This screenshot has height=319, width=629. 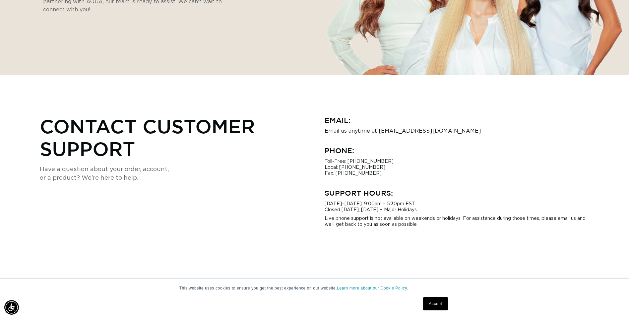 What do you see at coordinates (457, 150) in the screenshot?
I see `h3: Phone:` at bounding box center [457, 150].